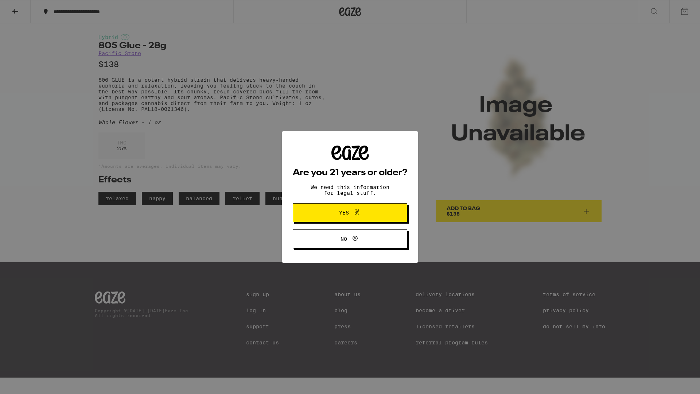 Image resolution: width=700 pixels, height=394 pixels. I want to click on span: No, so click(344, 239).